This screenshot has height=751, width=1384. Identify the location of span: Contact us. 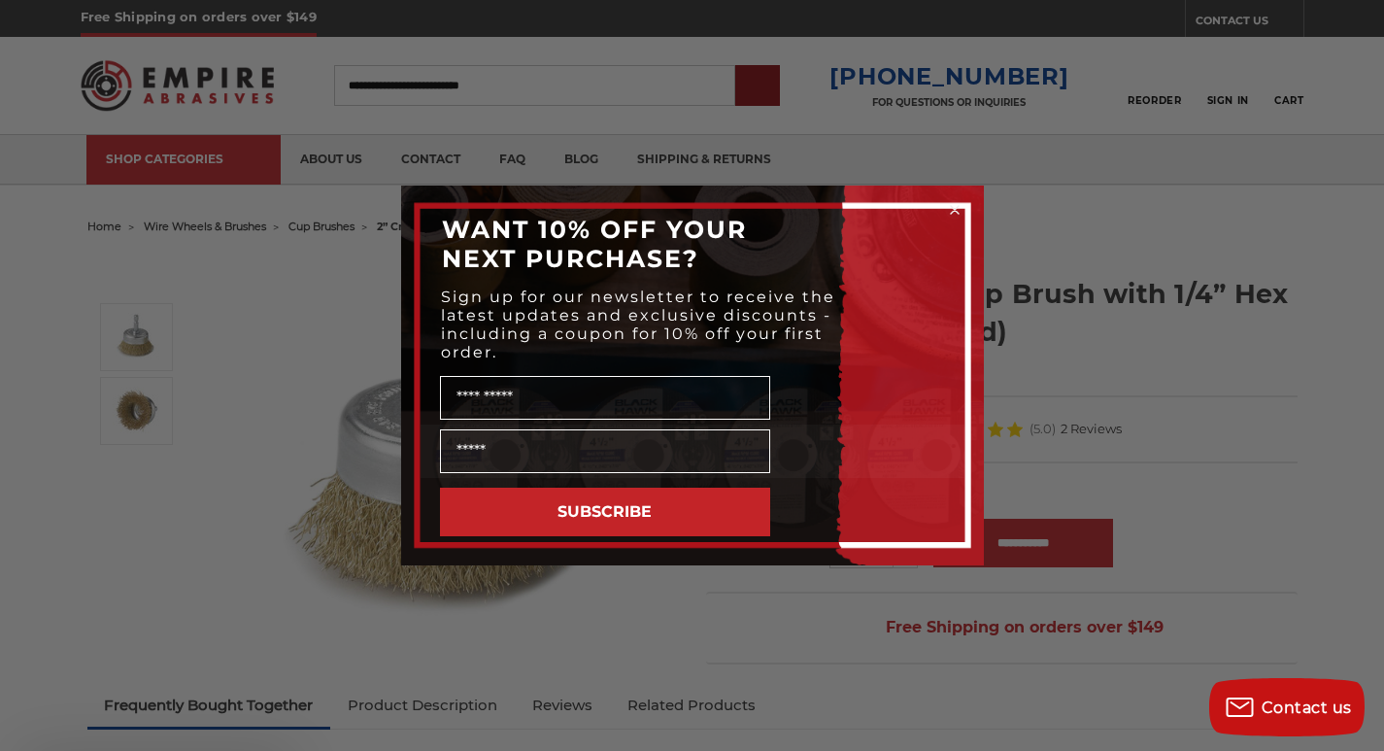
(1306, 707).